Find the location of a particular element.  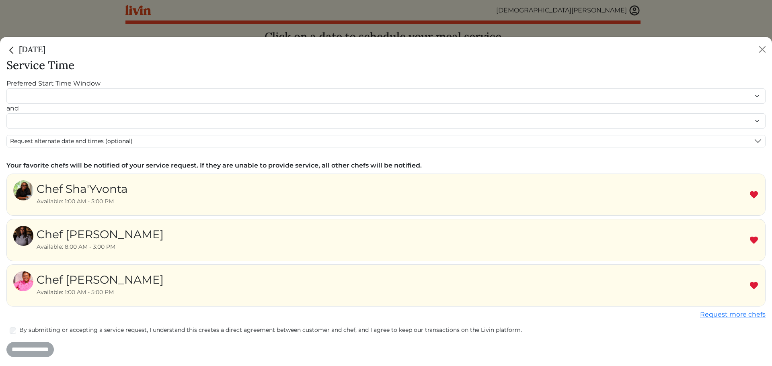

span: Request alternate date and times (optional) is located at coordinates (71, 141).